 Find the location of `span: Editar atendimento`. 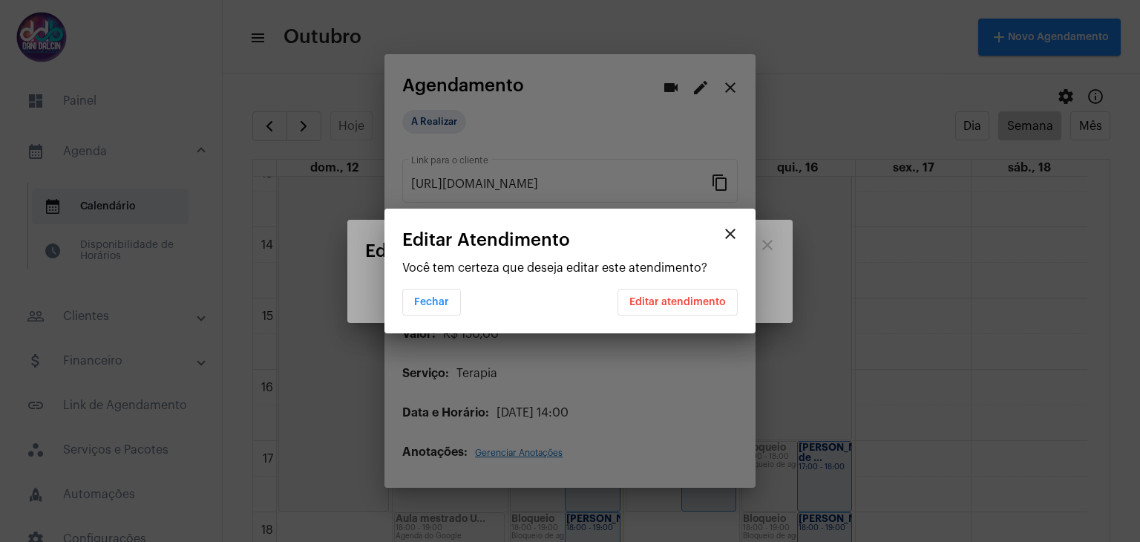

span: Editar atendimento is located at coordinates (678, 302).